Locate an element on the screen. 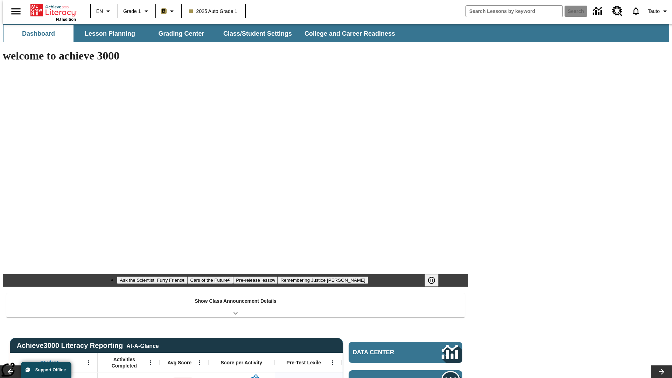 The height and width of the screenshot is (378, 672). button: Pause is located at coordinates (431, 280).